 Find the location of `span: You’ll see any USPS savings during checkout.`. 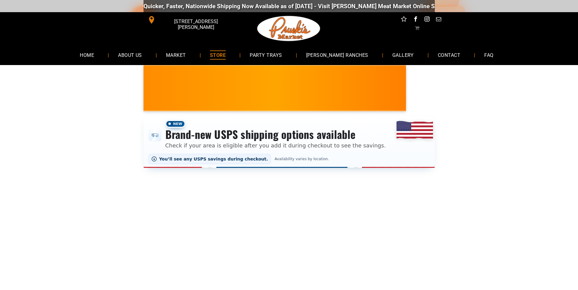

span: You’ll see any USPS savings during checkout. is located at coordinates (214, 159).